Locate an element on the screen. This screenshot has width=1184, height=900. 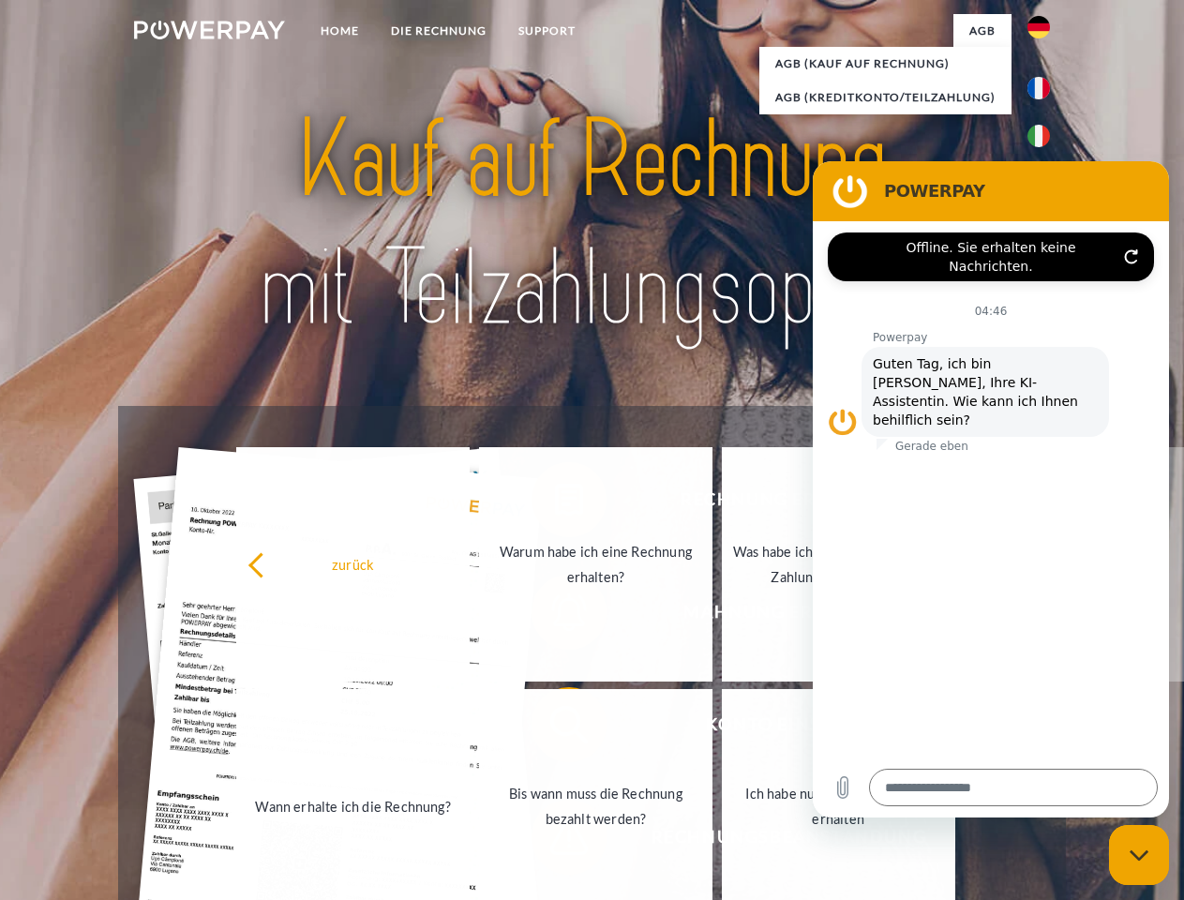
div: Wann erhalte ich die Rechnung? is located at coordinates (352, 805).